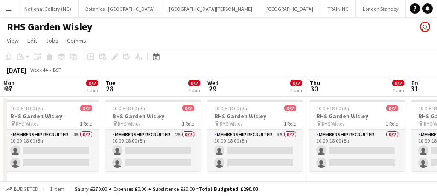 This screenshot has width=437, height=196. Describe the element at coordinates (57, 188) in the screenshot. I see `span: 1 item` at that location.